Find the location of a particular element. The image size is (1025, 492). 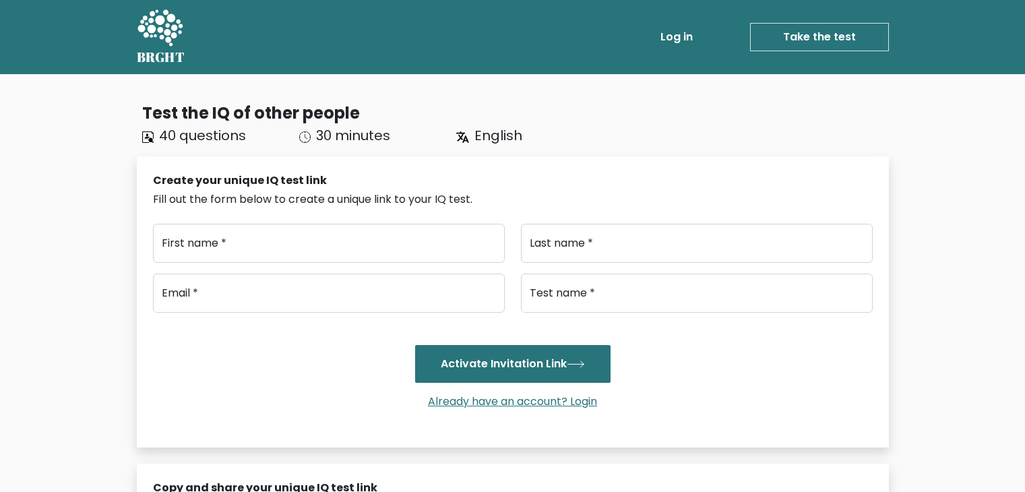

a: BRGHT is located at coordinates (161, 37).